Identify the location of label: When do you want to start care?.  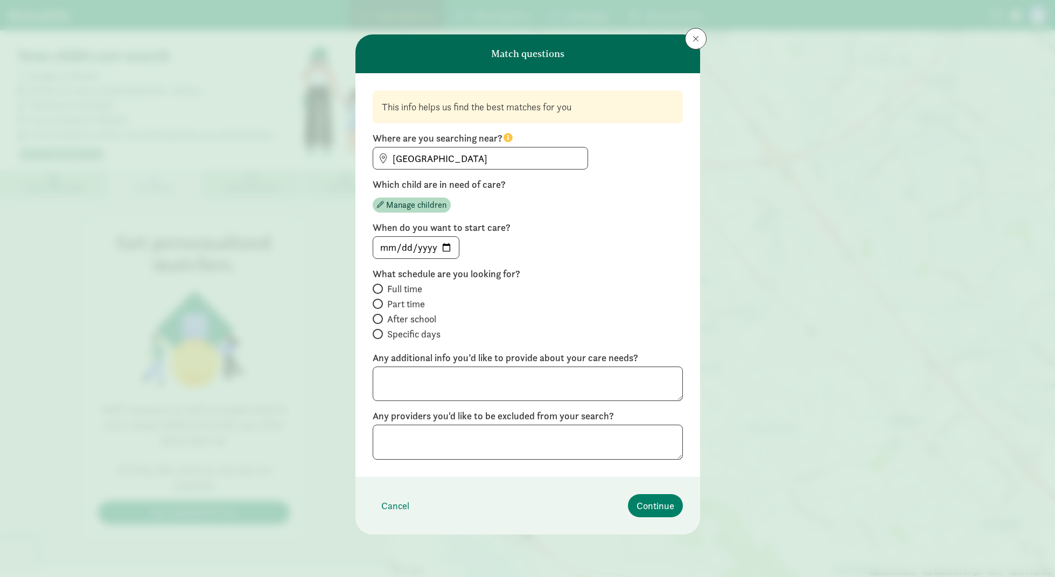
(528, 228).